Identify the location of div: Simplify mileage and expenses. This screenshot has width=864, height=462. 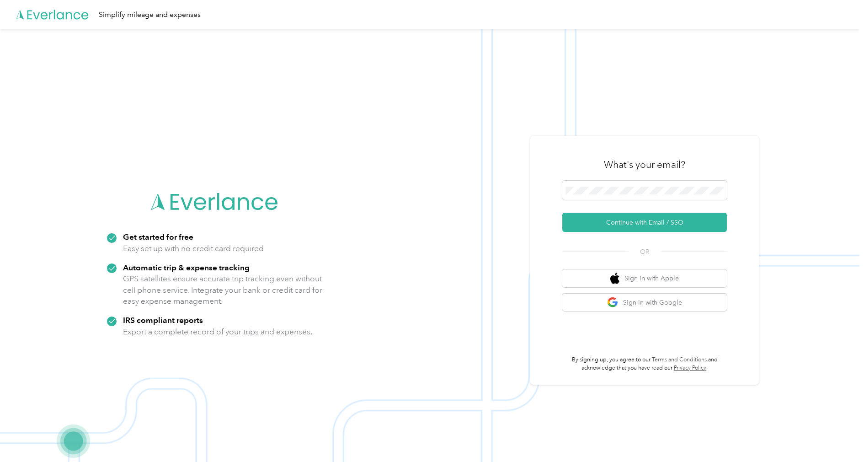
(150, 15).